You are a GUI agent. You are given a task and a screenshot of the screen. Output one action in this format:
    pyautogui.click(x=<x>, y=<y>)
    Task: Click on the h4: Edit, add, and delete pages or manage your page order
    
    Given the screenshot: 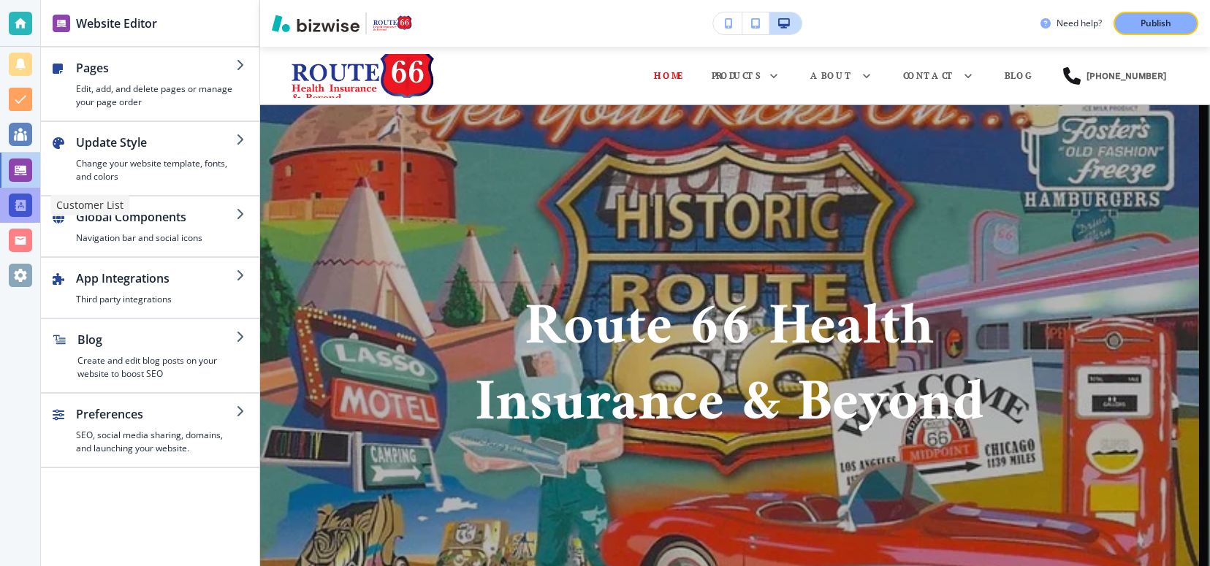 What is the action you would take?
    pyautogui.click(x=156, y=96)
    